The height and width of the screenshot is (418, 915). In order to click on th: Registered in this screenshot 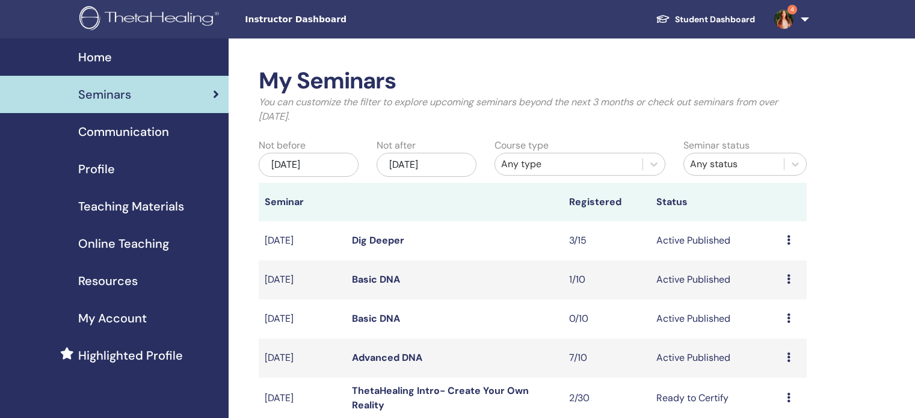, I will do `click(606, 202)`.